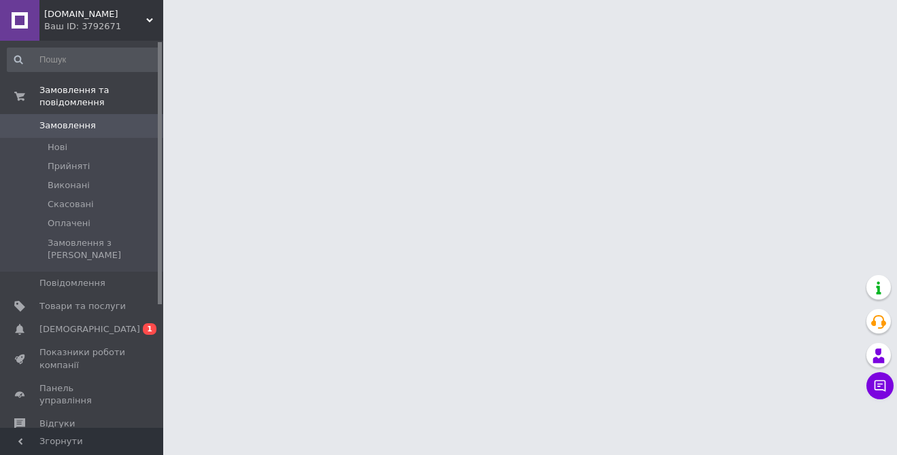  Describe the element at coordinates (72, 283) in the screenshot. I see `span: Повідомлення` at that location.